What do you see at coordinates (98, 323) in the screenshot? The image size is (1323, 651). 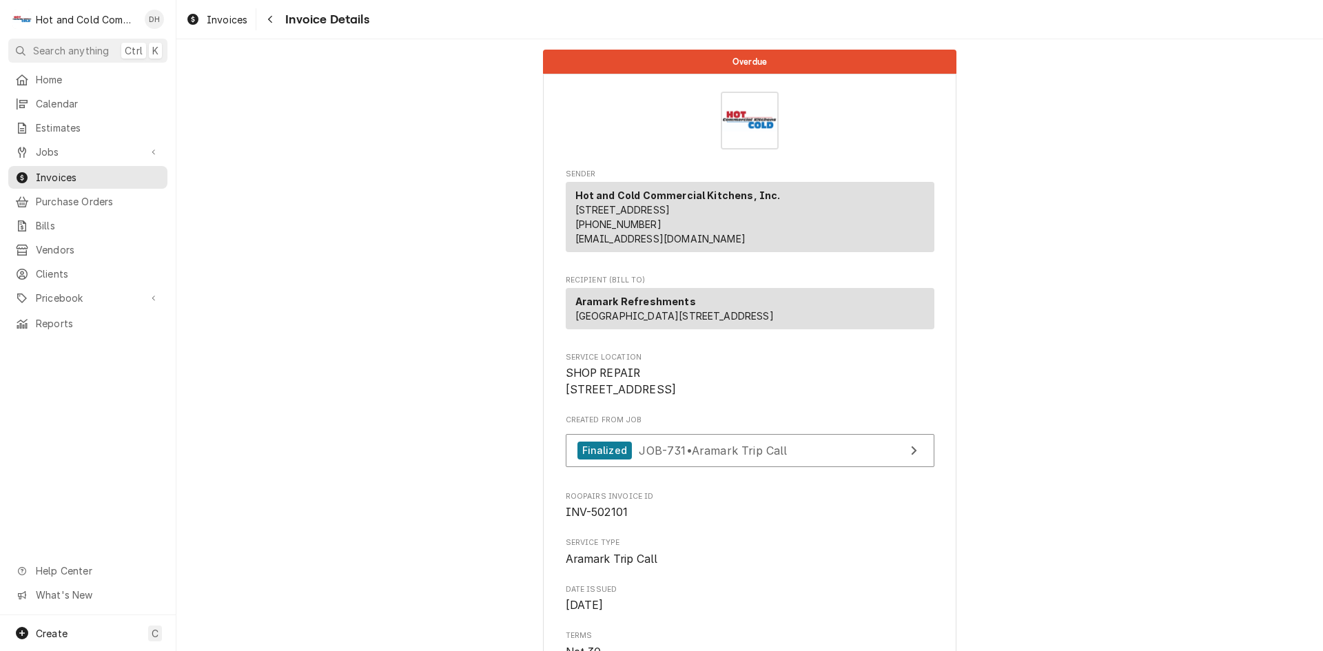 I see `span: Reports` at bounding box center [98, 323].